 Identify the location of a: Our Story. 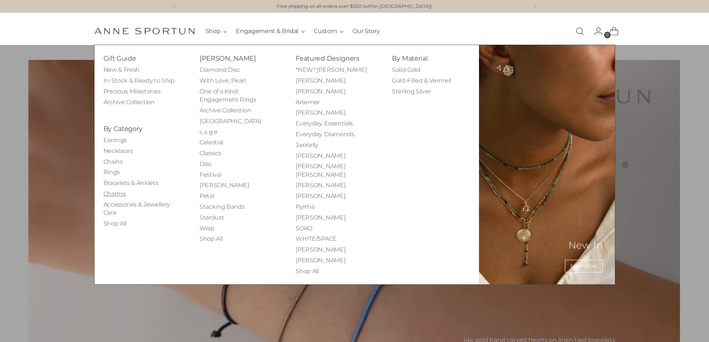
(366, 31).